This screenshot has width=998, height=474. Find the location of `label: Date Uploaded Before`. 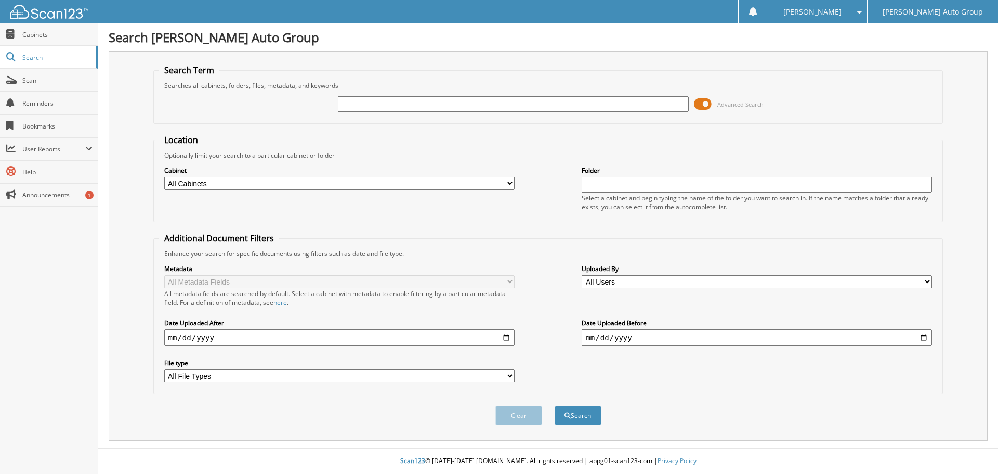

label: Date Uploaded Before is located at coordinates (757, 322).